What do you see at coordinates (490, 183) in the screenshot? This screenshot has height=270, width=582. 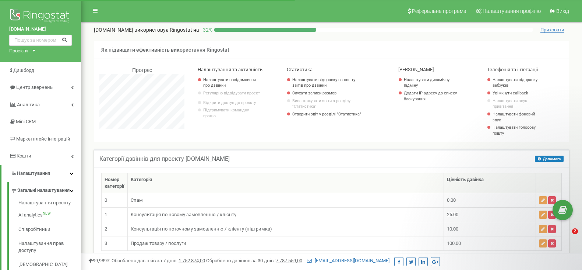 I see `th: Цінність дзвінка` at bounding box center [490, 183].